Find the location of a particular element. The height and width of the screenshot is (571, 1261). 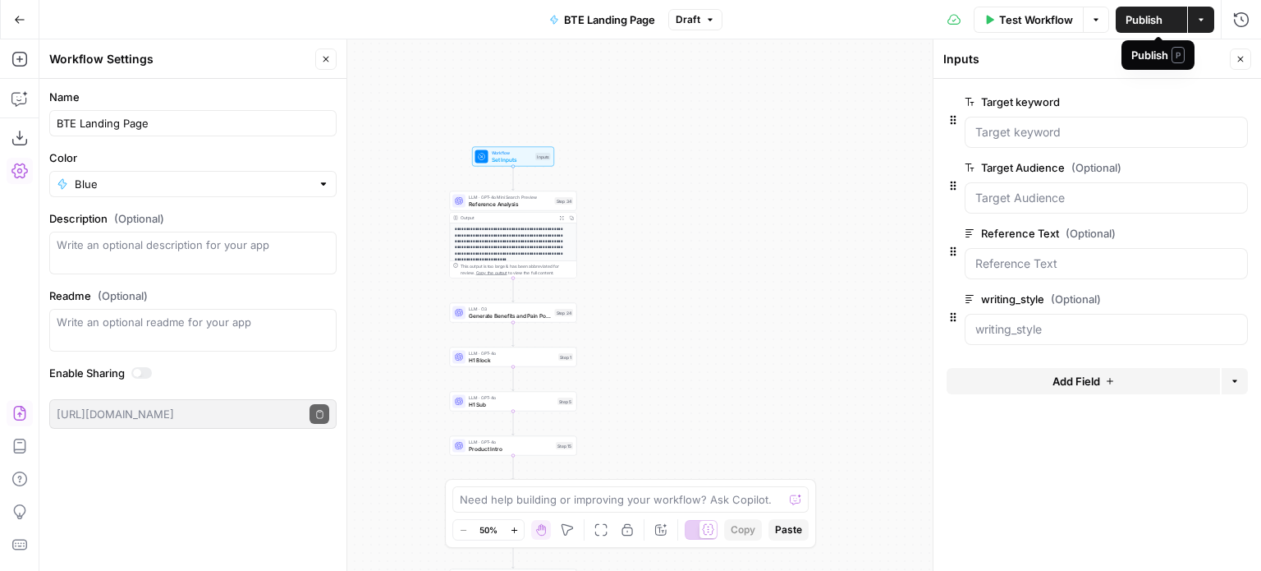

button: Copy is located at coordinates (743, 530).